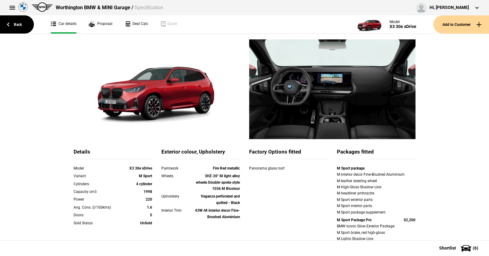 This screenshot has height=256, width=489. I want to click on img: mini.png, so click(42, 7).